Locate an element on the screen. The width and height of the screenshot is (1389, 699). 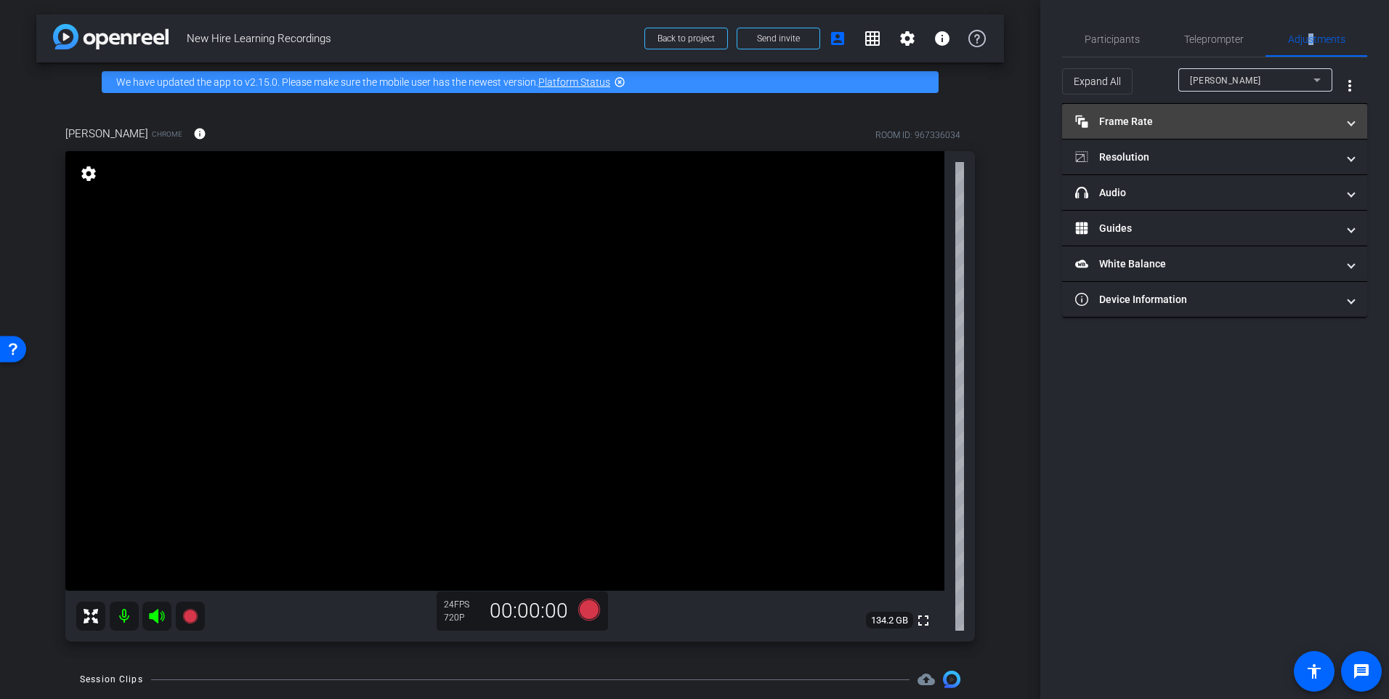
mat-icon: account_box is located at coordinates (837, 38).